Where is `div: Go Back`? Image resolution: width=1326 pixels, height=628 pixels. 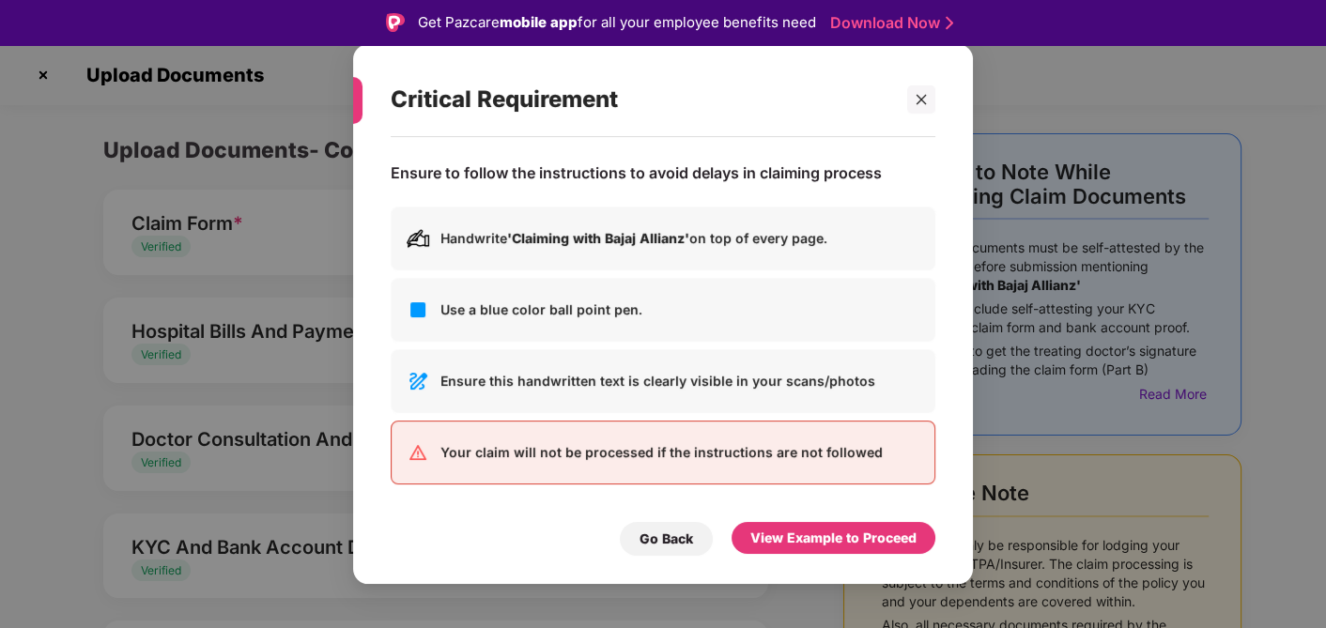
div: Go Back is located at coordinates (666, 539).